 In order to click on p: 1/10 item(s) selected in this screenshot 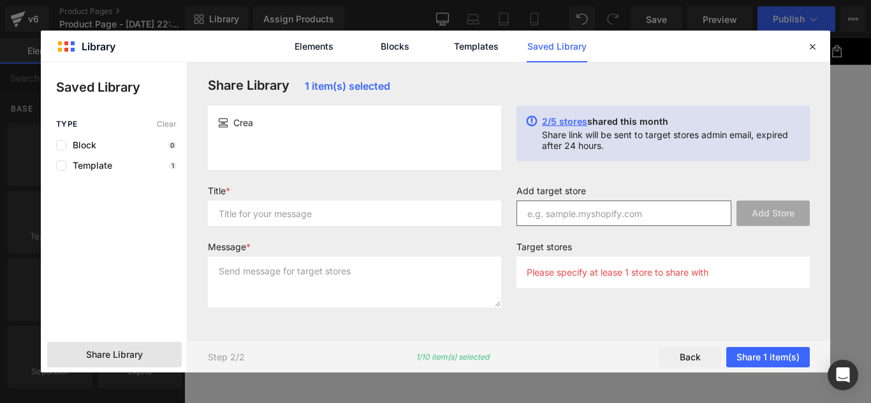, I will do `click(452, 358)`.